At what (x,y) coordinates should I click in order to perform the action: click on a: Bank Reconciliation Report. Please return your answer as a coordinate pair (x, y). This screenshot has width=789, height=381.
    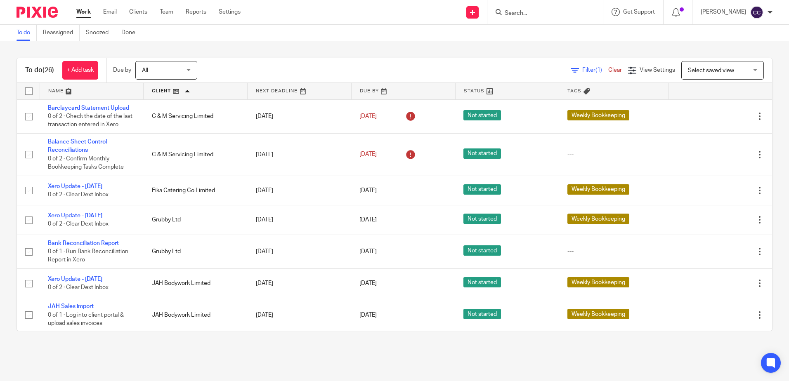
    Looking at the image, I should click on (83, 244).